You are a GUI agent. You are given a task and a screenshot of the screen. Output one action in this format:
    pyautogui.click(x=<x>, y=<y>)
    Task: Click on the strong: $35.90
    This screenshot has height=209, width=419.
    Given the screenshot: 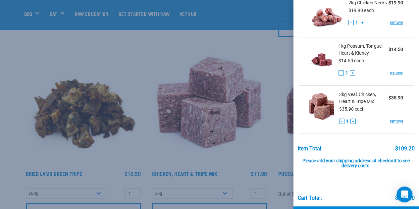 What is the action you would take?
    pyautogui.click(x=396, y=98)
    